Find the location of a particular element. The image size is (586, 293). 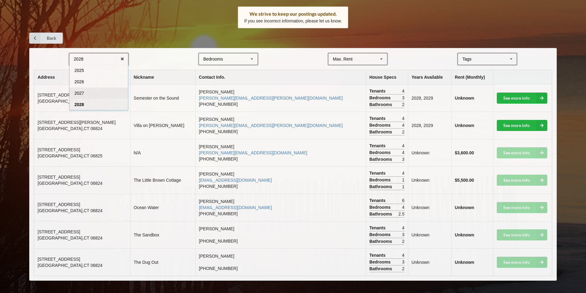

span: 2028 is located at coordinates (79, 105).